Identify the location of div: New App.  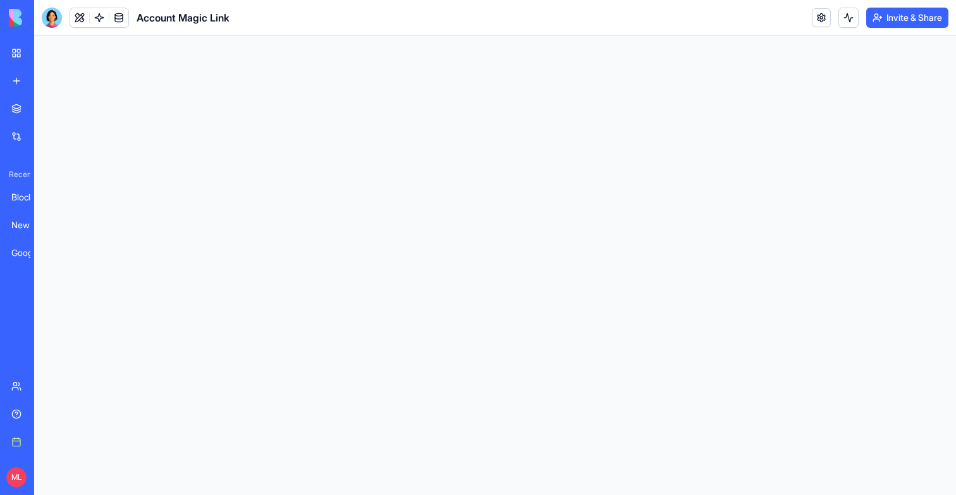
(29, 225).